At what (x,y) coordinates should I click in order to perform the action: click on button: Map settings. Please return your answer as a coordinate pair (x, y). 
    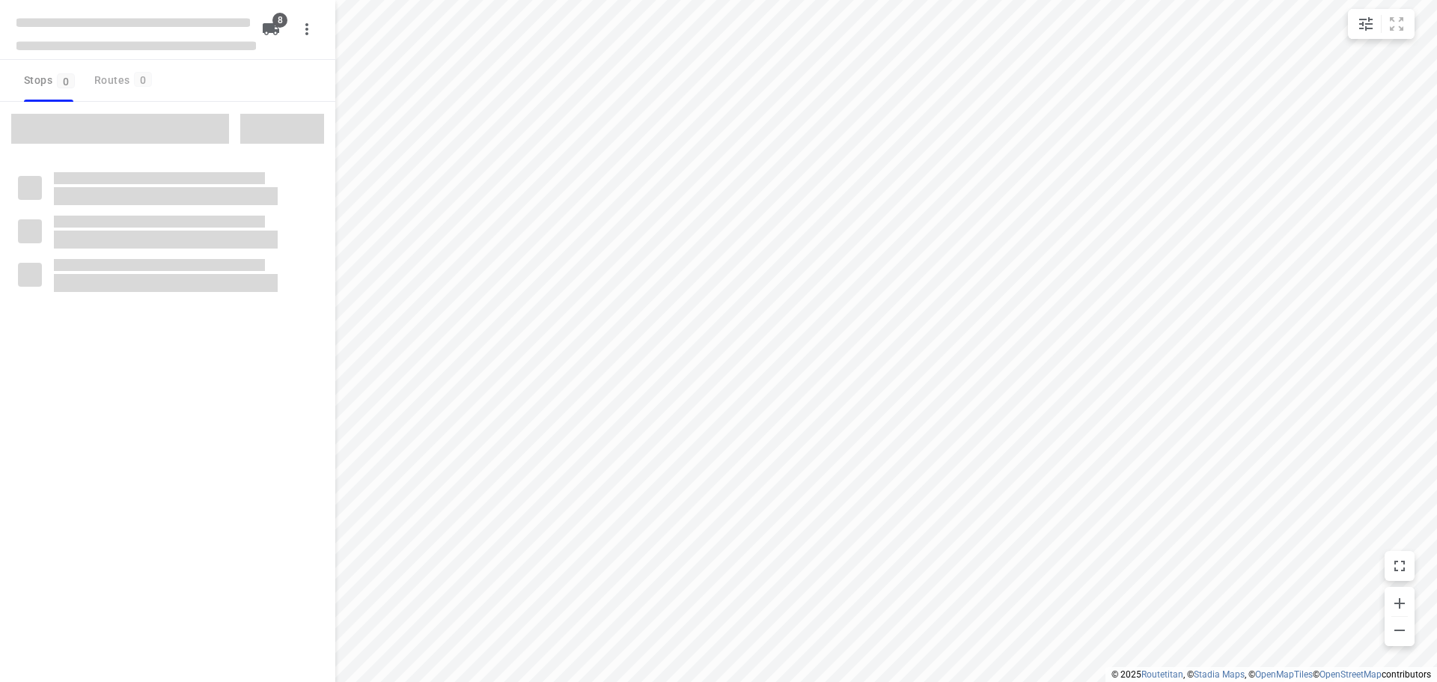
    Looking at the image, I should click on (1366, 24).